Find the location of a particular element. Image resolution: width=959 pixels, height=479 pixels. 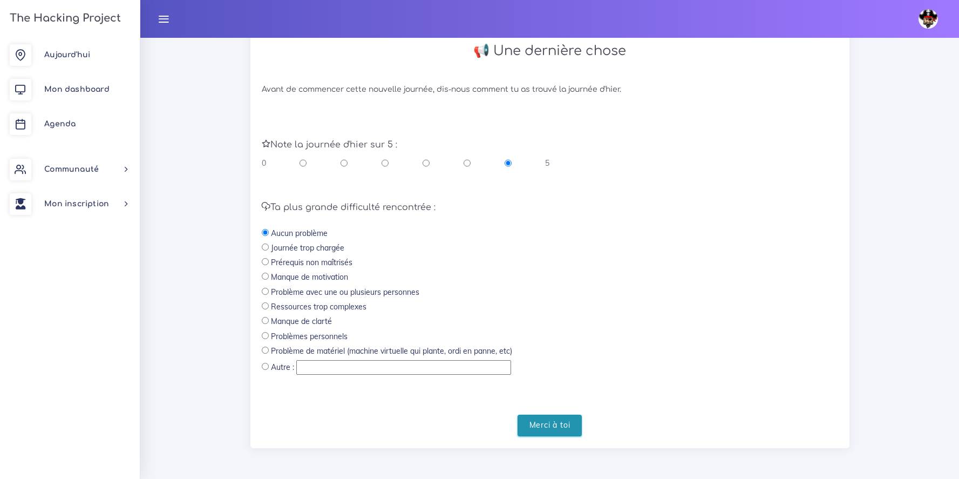

input: Merci à toi is located at coordinates (550, 425).